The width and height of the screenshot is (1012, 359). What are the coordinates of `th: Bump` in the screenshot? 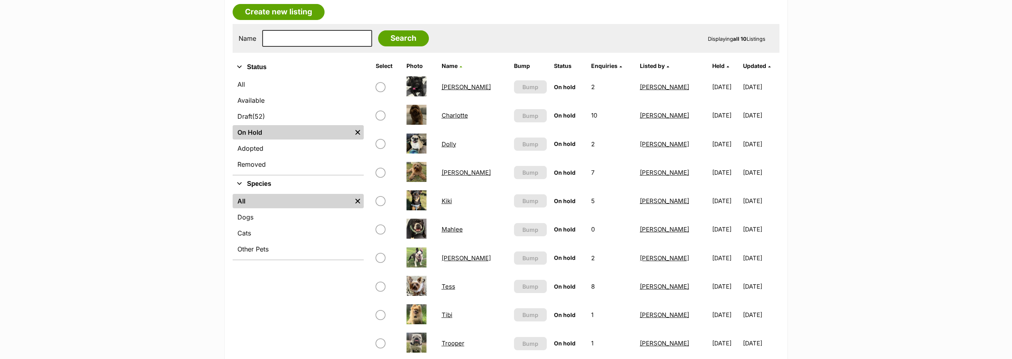 It's located at (530, 66).